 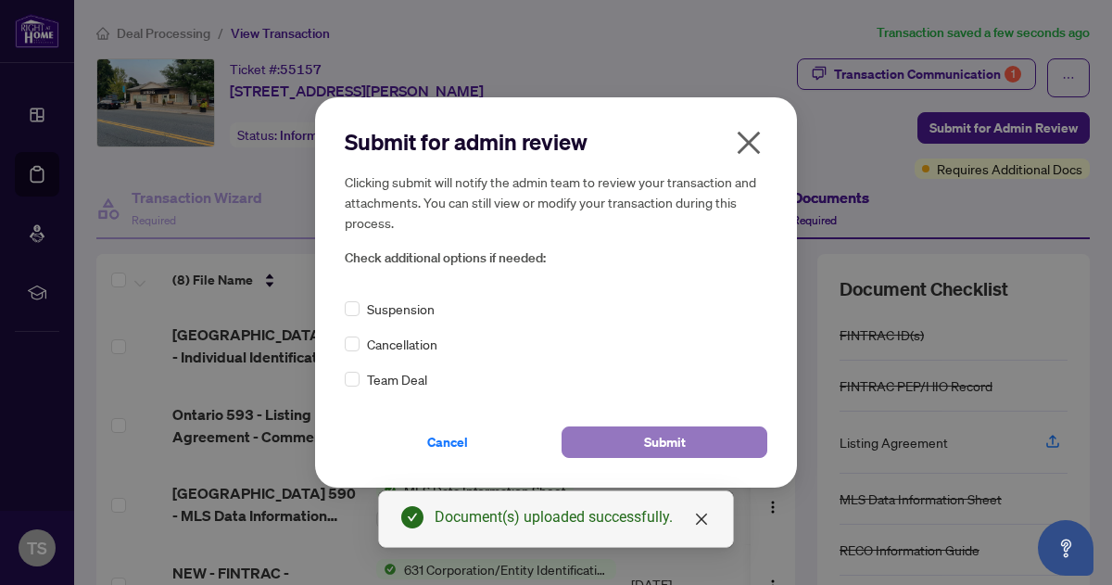 What do you see at coordinates (702, 519) in the screenshot?
I see `a: Close` at bounding box center [702, 519].